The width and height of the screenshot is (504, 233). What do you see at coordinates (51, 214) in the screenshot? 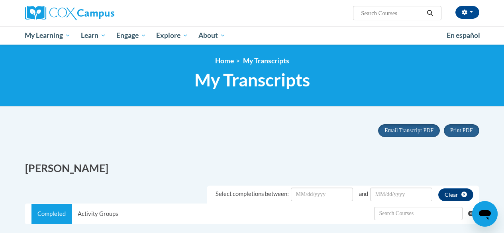
I see `a: Completed` at bounding box center [51, 214].